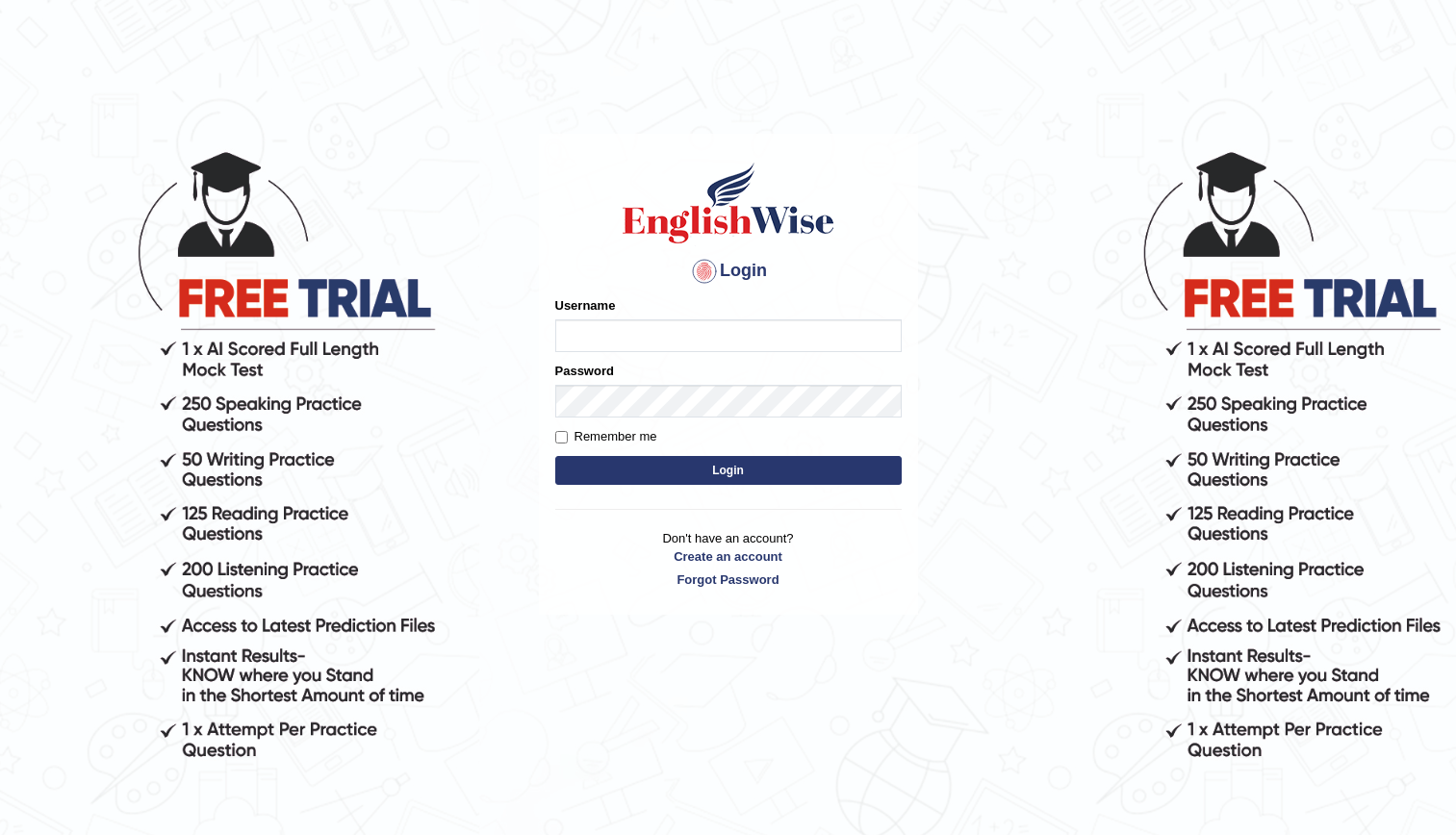  What do you see at coordinates (585, 305) in the screenshot?
I see `label: Username` at bounding box center [585, 305].